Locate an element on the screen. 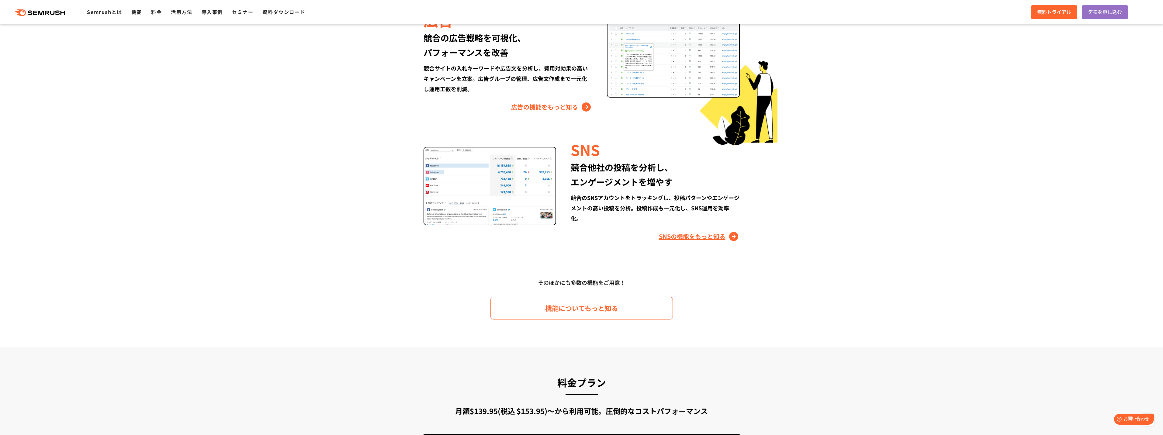 This screenshot has width=1163, height=435. div: 月額$139.95(税込 $153.95)〜から利用可能。圧倒的なコストパフォーマンス is located at coordinates (582, 411).